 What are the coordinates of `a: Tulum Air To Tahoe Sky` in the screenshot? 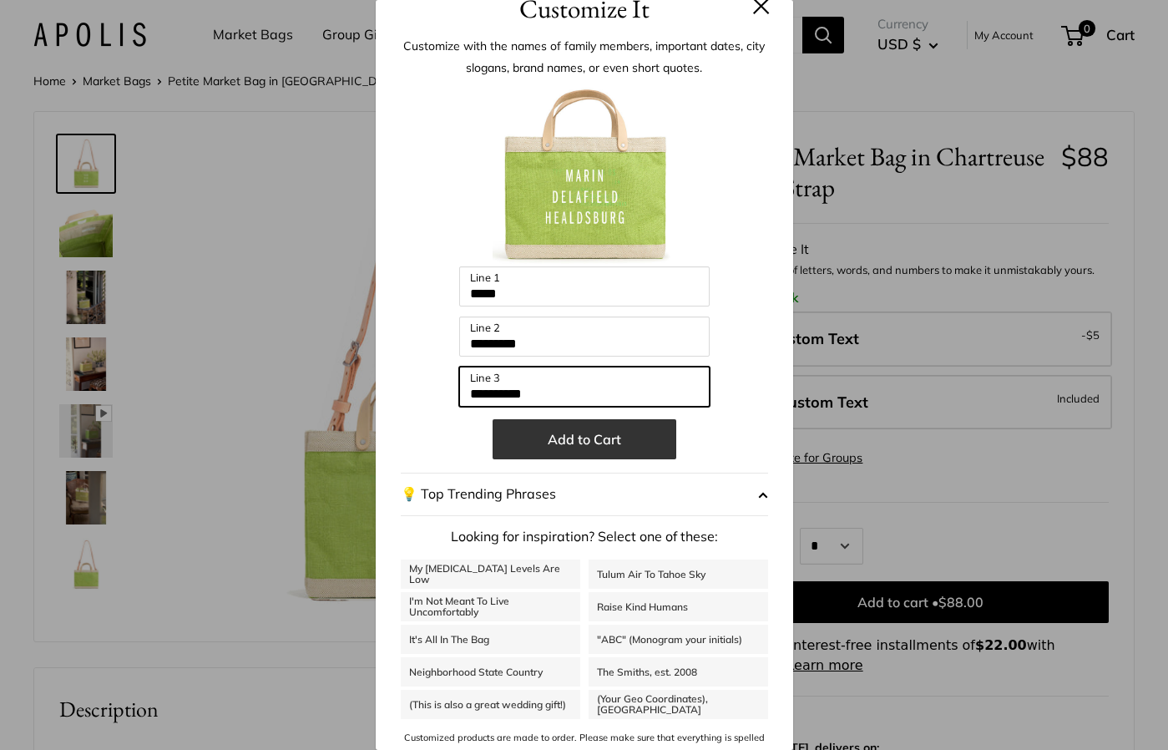 It's located at (678, 574).